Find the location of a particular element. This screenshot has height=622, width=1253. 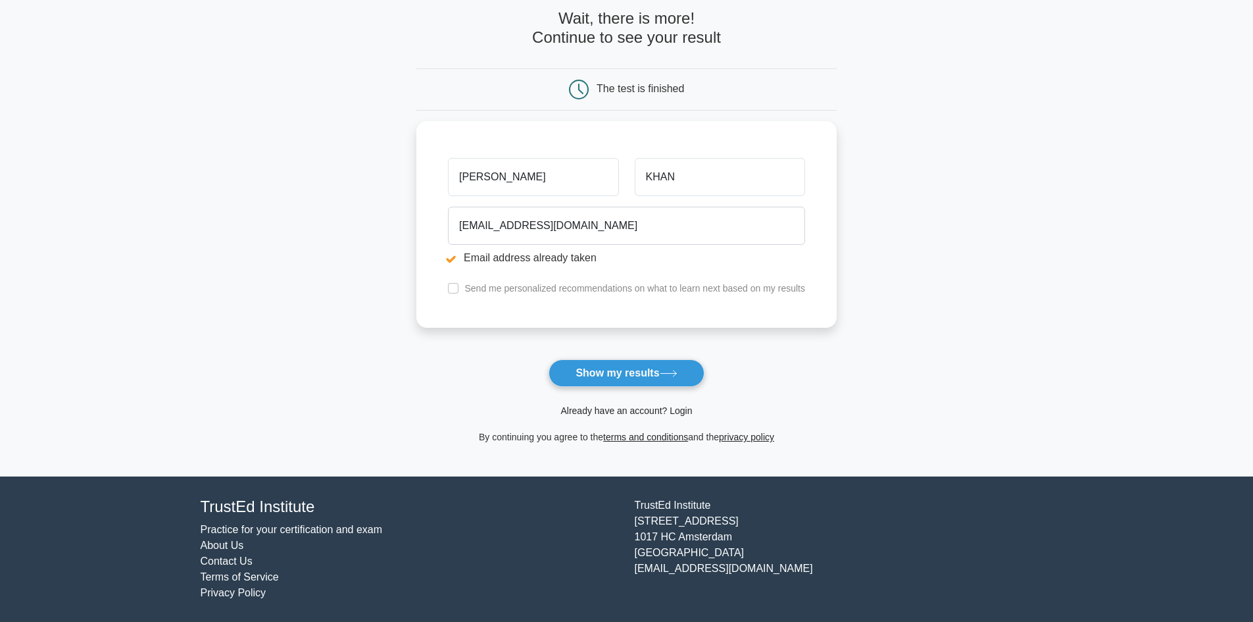

input: Email is located at coordinates (626, 226).